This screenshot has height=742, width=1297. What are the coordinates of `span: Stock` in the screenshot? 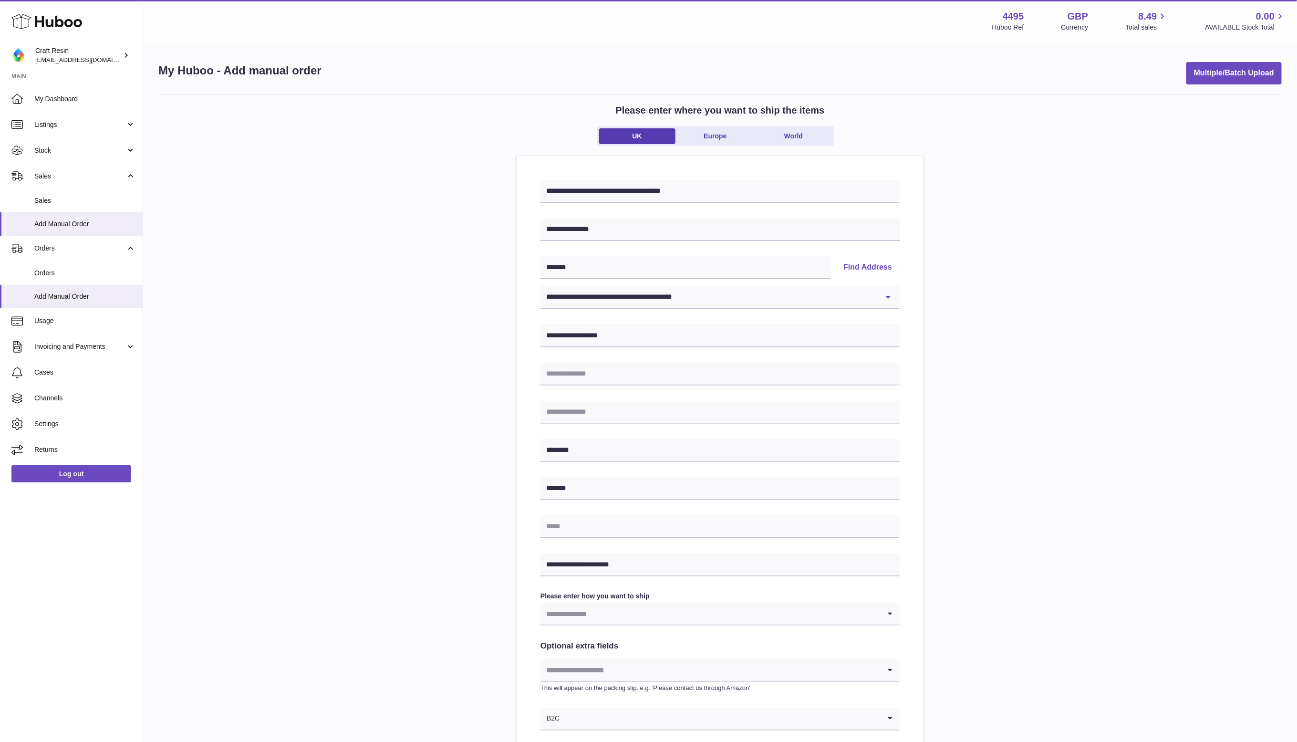 It's located at (80, 150).